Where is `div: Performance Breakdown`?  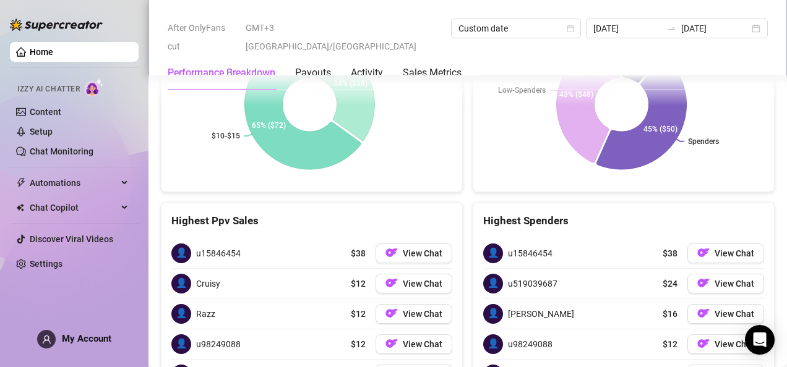 div: Performance Breakdown is located at coordinates (221, 73).